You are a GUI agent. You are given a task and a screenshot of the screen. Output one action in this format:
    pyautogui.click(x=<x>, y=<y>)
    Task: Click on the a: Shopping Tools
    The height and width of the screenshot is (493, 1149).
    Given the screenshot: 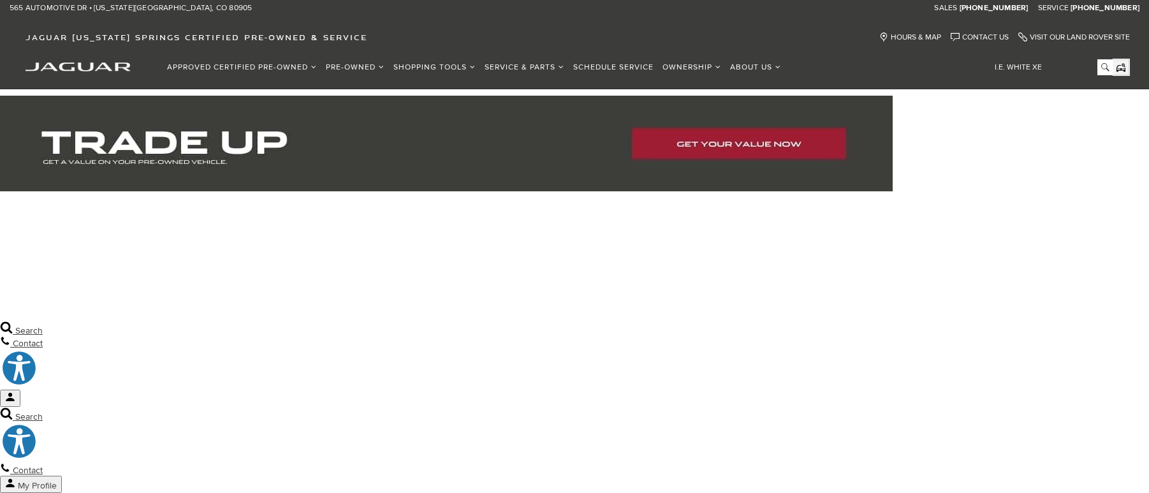 What is the action you would take?
    pyautogui.click(x=434, y=67)
    